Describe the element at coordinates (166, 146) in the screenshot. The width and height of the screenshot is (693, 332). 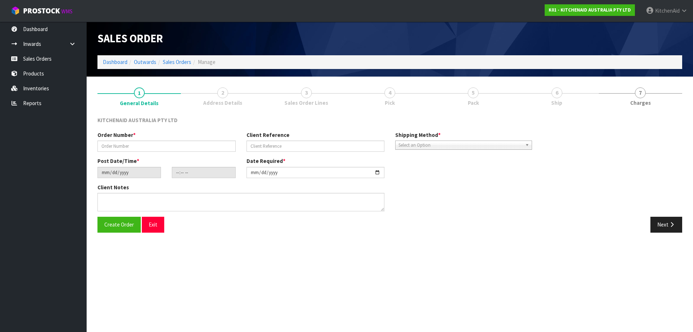
I see `input: Order Number` at that location.